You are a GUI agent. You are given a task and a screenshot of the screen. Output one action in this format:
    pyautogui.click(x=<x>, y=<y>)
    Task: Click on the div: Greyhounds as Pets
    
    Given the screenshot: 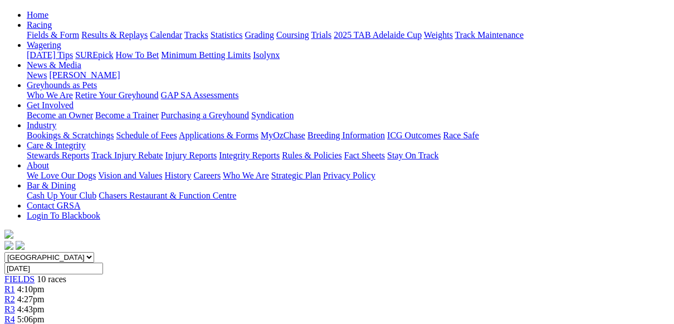 What is the action you would take?
    pyautogui.click(x=348, y=95)
    